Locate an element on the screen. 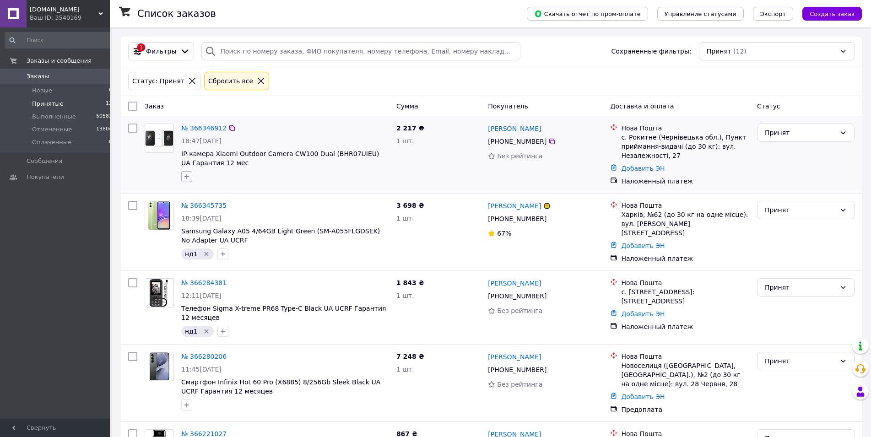 The image size is (871, 437). div: Ваш ID: 3540169 is located at coordinates (70, 18).